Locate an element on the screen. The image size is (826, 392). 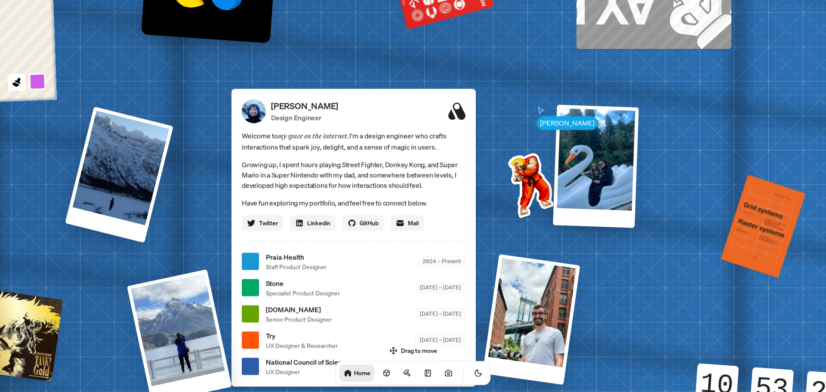
span: Welcome to I'm a design engineer who crafts interactions that spark joy, delight, and a sense of ... is located at coordinates (354, 141).